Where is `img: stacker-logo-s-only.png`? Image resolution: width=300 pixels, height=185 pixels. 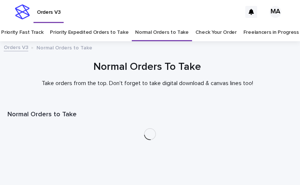
img: stacker-logo-s-only.png is located at coordinates (22, 12).